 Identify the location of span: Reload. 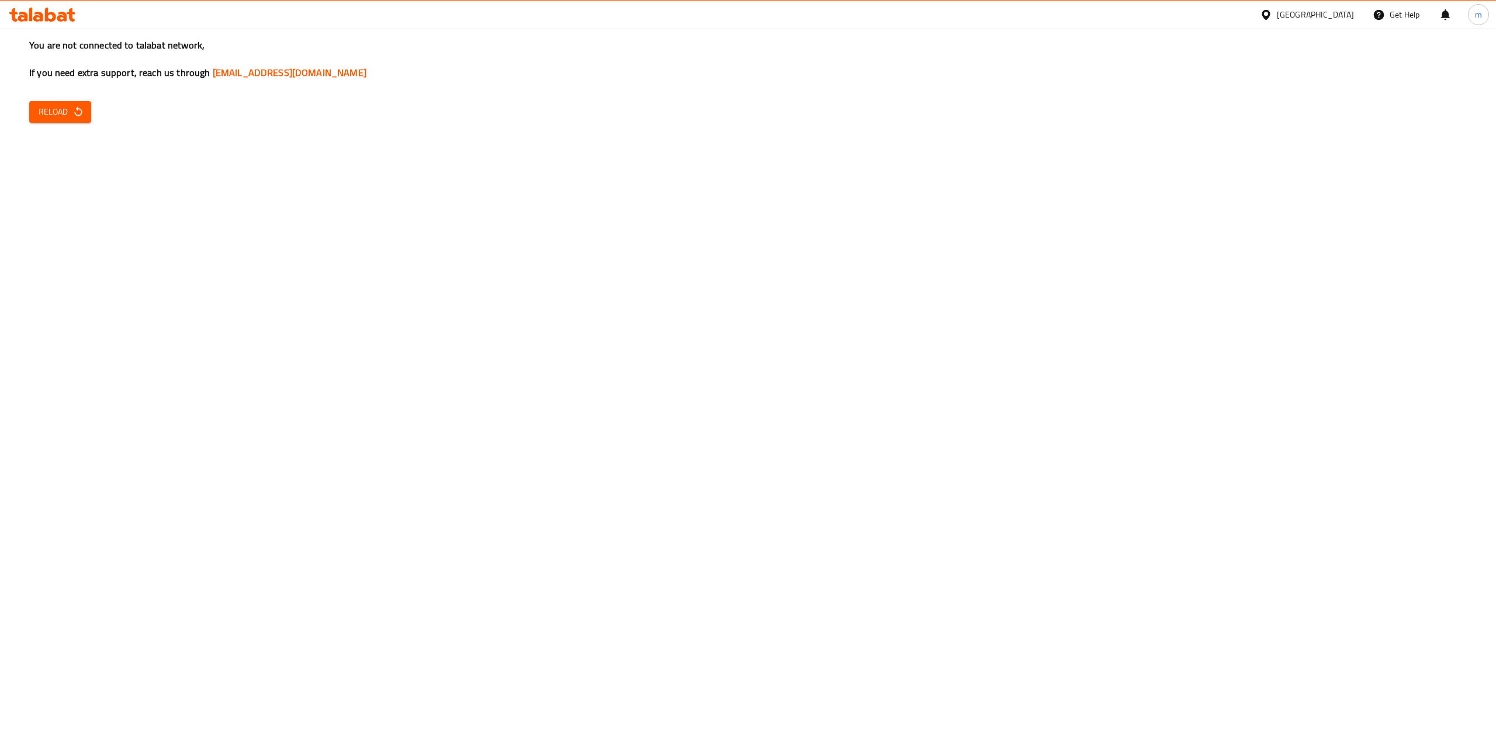
(60, 112).